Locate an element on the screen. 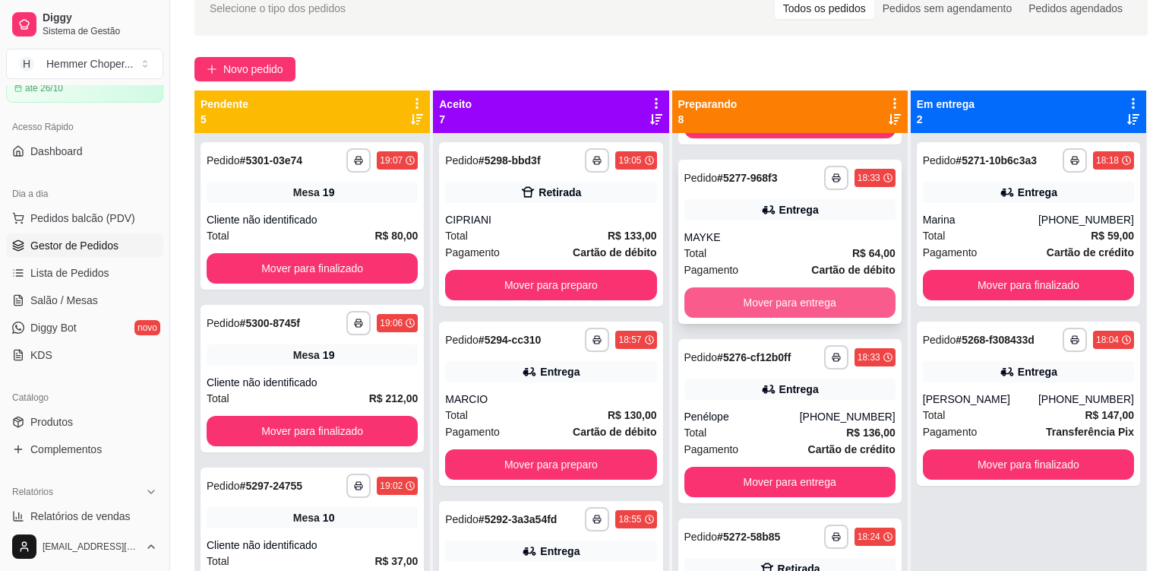 The image size is (1172, 571). span: Dashboard is located at coordinates (56, 151).